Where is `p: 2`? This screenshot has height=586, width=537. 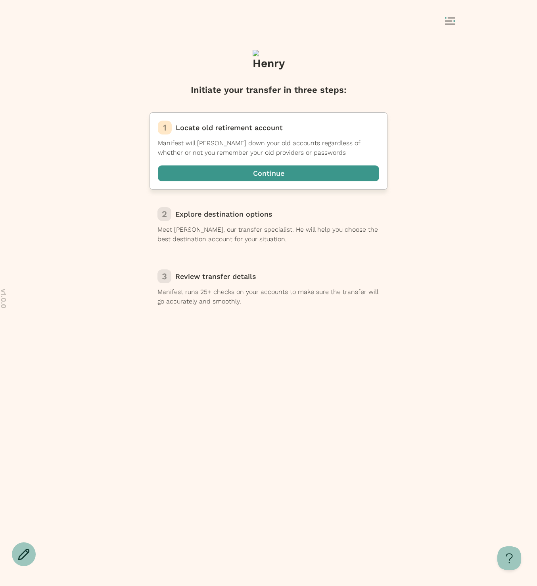 p: 2 is located at coordinates (164, 214).